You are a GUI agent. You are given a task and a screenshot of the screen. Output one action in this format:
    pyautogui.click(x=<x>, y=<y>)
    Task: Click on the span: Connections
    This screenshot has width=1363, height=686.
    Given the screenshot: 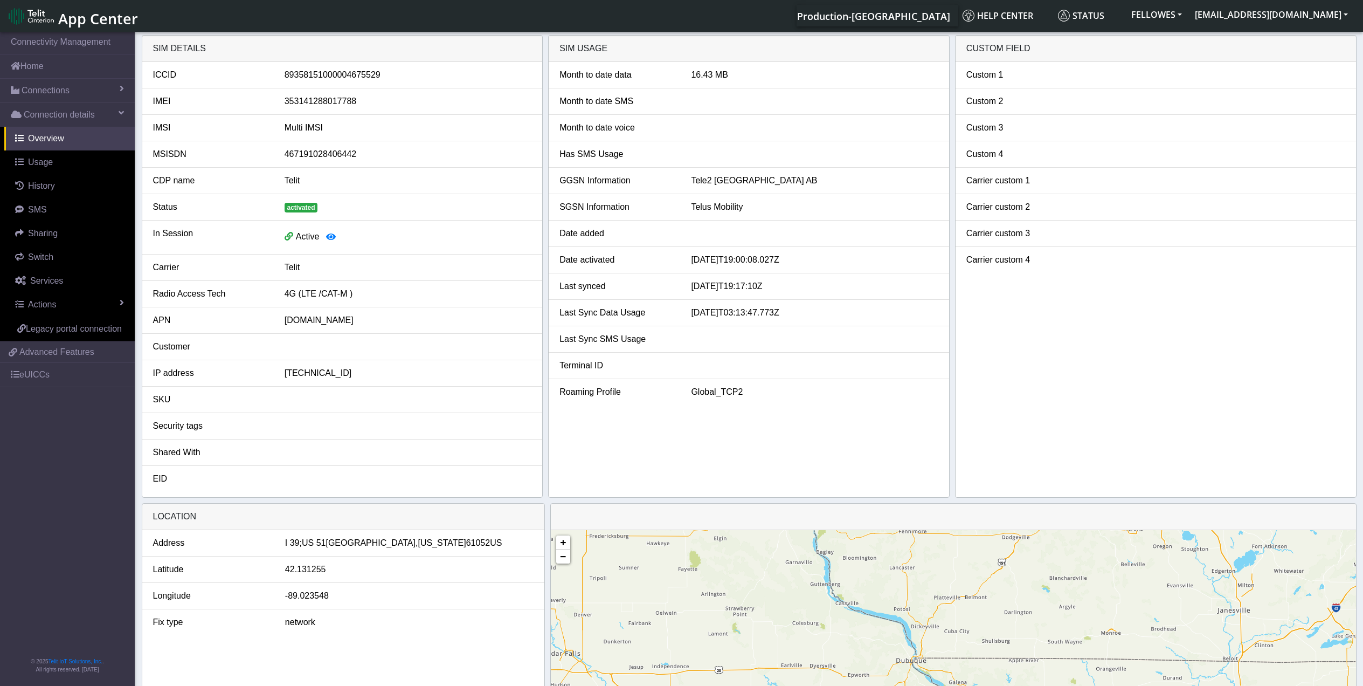 What is the action you would take?
    pyautogui.click(x=45, y=91)
    